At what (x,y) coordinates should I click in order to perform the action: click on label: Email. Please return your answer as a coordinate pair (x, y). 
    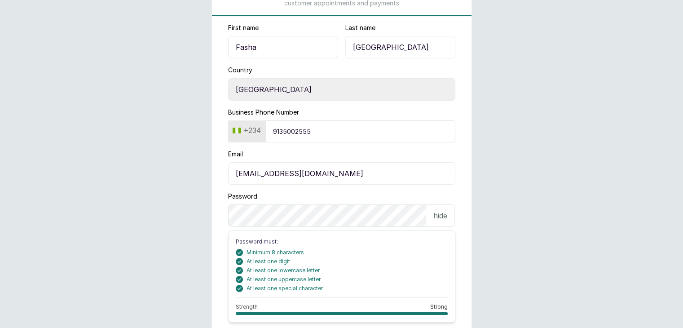
    Looking at the image, I should click on (235, 154).